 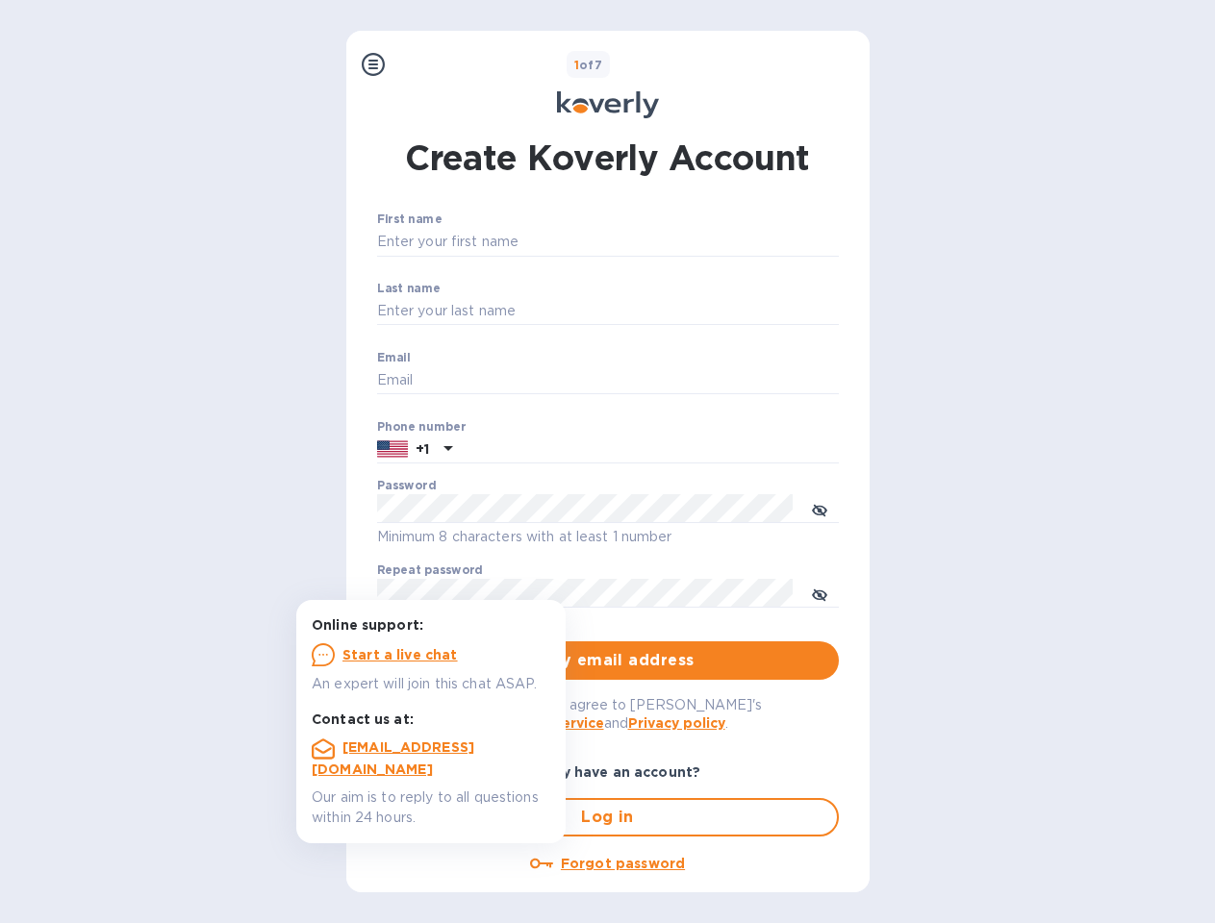 What do you see at coordinates (608, 661) in the screenshot?
I see `button: Verify email address` at bounding box center [608, 661].